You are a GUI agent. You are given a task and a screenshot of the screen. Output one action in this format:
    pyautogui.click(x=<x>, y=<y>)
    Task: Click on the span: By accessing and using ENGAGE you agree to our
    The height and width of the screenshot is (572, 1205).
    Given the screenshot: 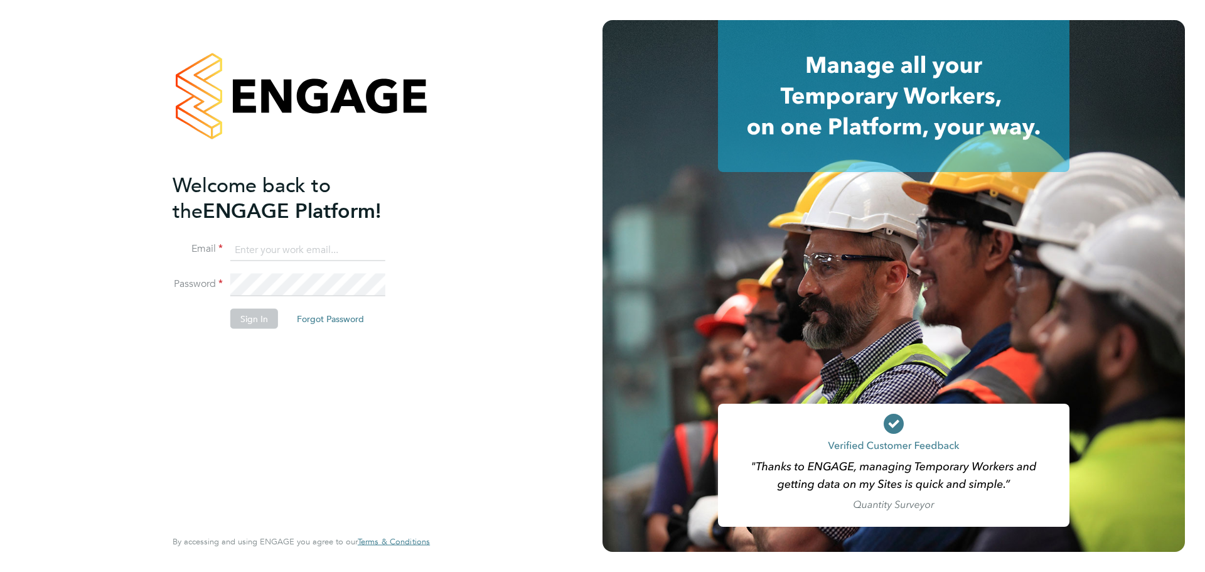 What is the action you would take?
    pyautogui.click(x=301, y=541)
    